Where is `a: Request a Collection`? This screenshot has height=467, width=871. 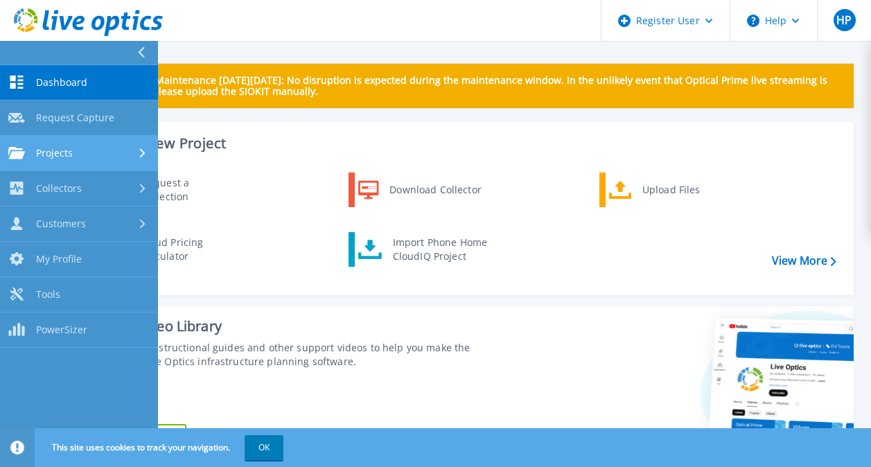 a: Request a Collection is located at coordinates (168, 190).